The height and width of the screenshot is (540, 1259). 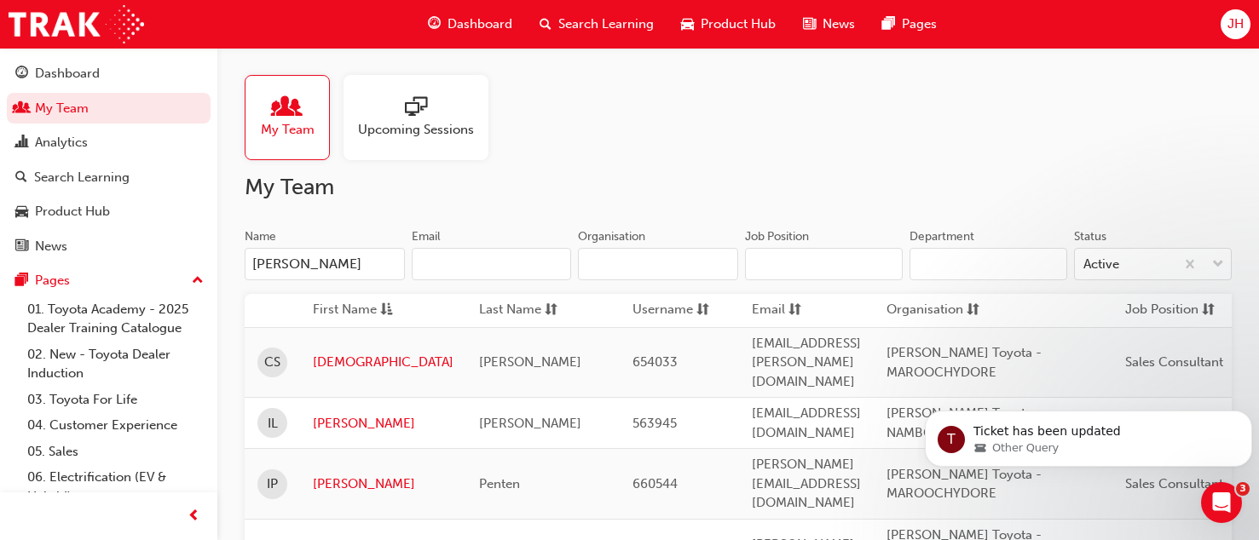 I want to click on span: asc-icon, so click(x=386, y=310).